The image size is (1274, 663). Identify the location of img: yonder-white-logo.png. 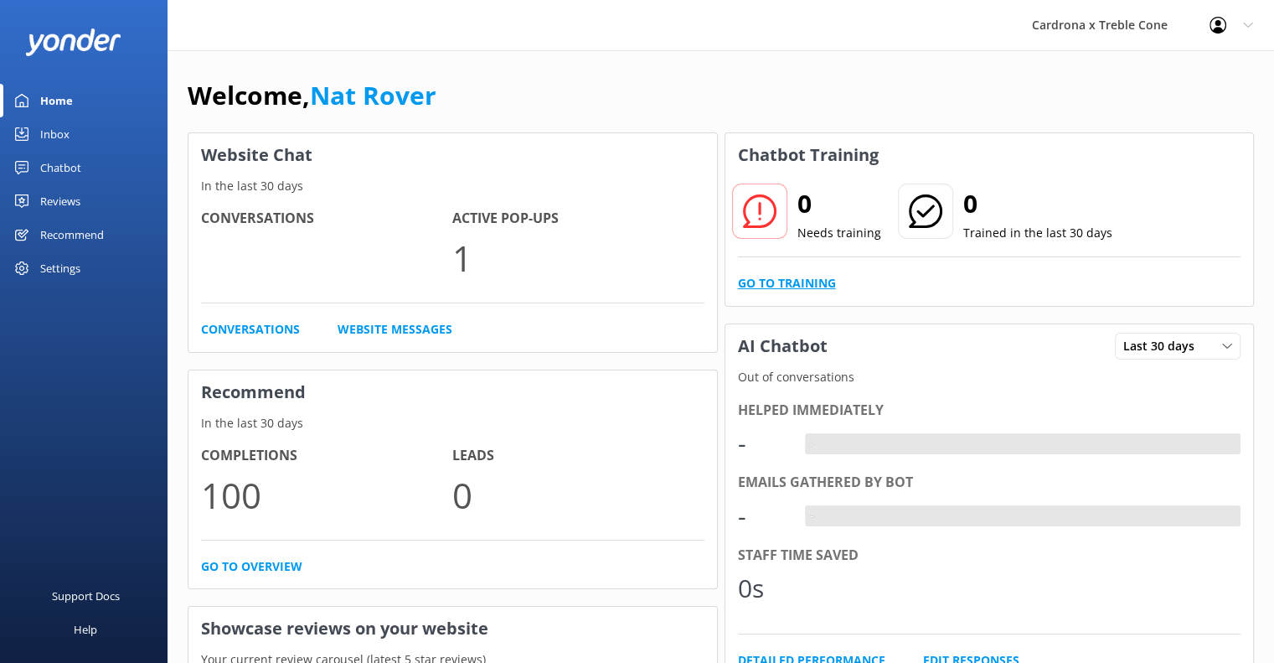
(73, 42).